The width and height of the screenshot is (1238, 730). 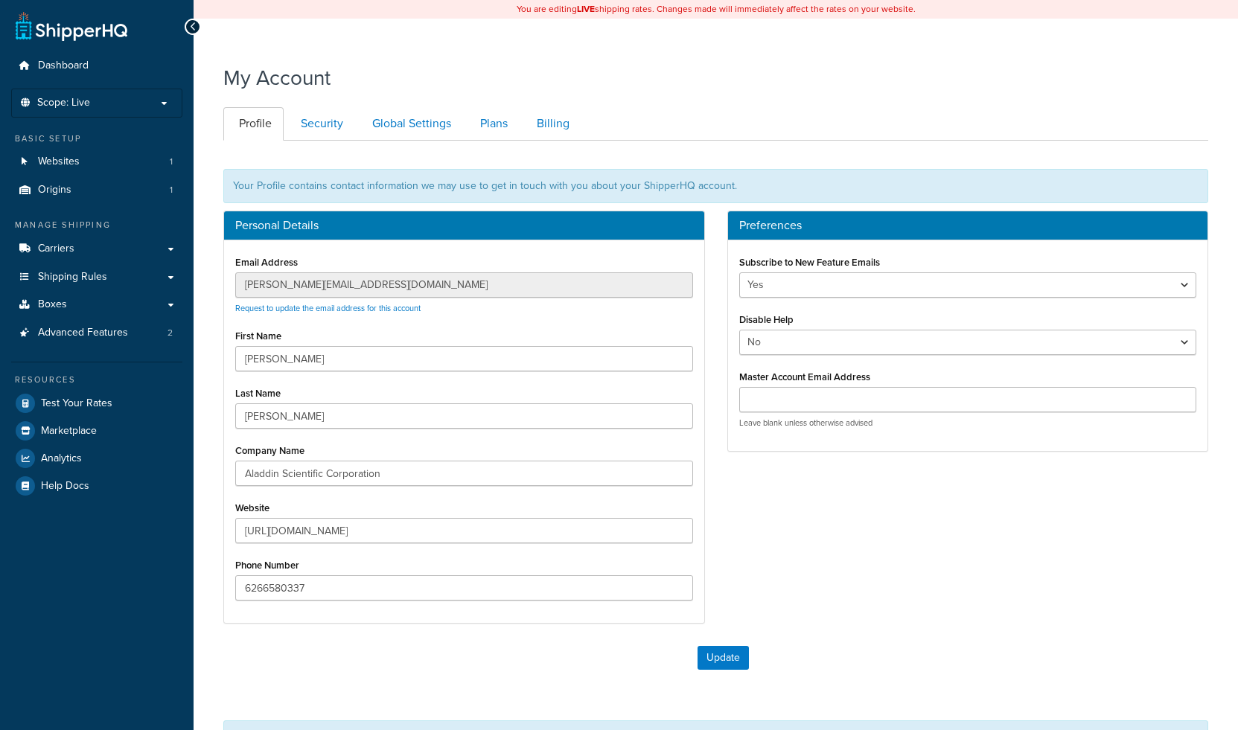 I want to click on a: ShipperHQ Home, so click(x=71, y=26).